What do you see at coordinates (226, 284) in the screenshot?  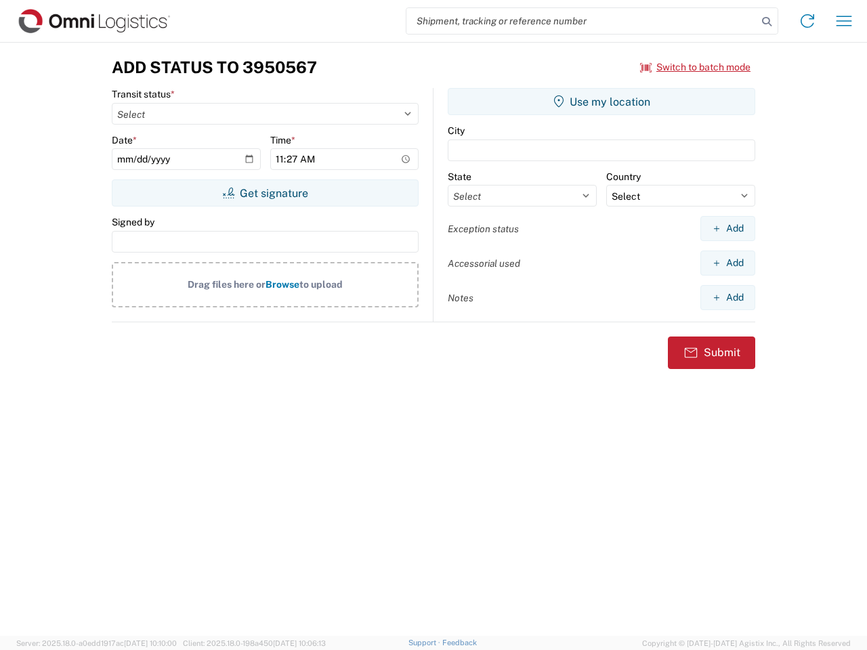 I see `span: Drag files here or` at bounding box center [226, 284].